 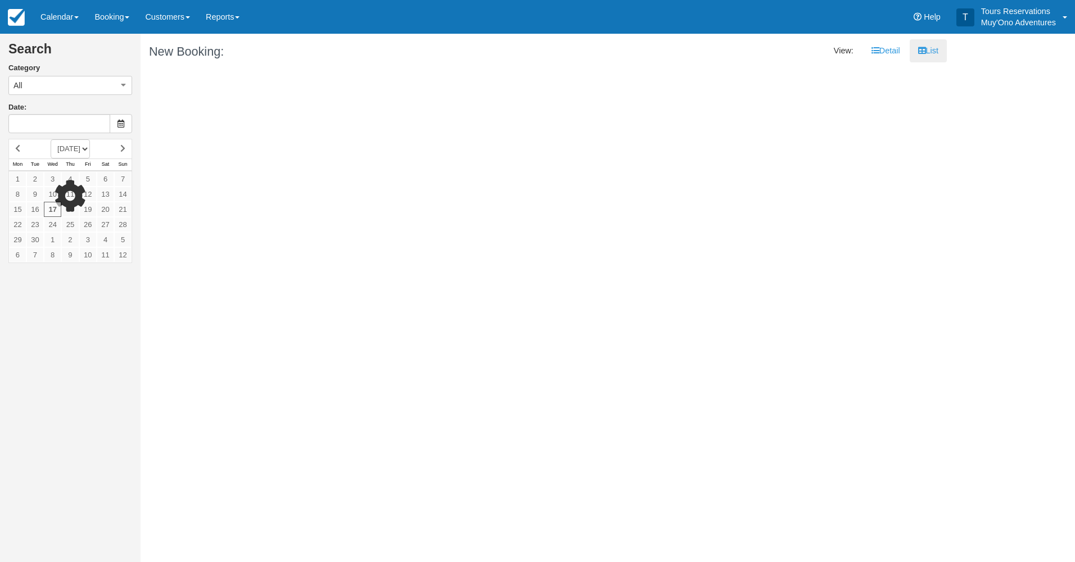 I want to click on img: checkfront-main-nav-mini-logo.png, so click(x=16, y=17).